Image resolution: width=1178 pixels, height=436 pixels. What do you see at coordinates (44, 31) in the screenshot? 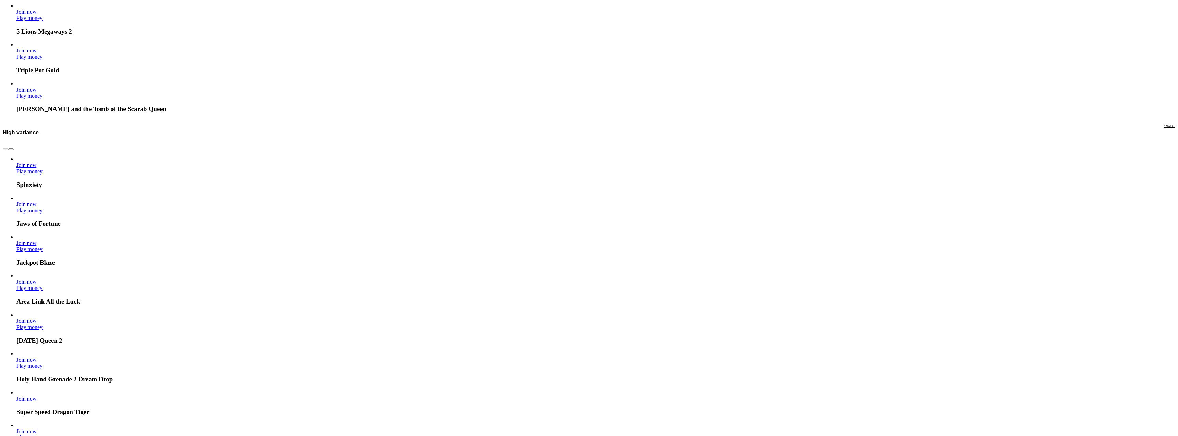
I see `font: 5 Lions Megaways 2` at bounding box center [44, 31].